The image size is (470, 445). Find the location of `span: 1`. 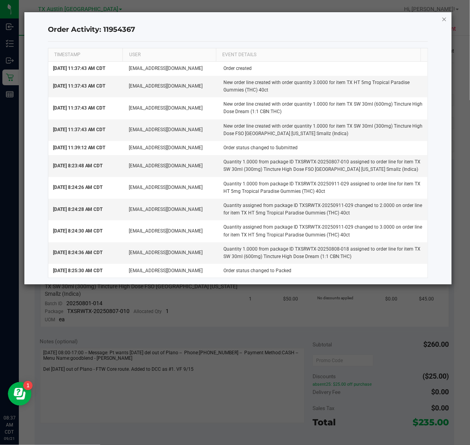

span: 1 is located at coordinates (5, 4).